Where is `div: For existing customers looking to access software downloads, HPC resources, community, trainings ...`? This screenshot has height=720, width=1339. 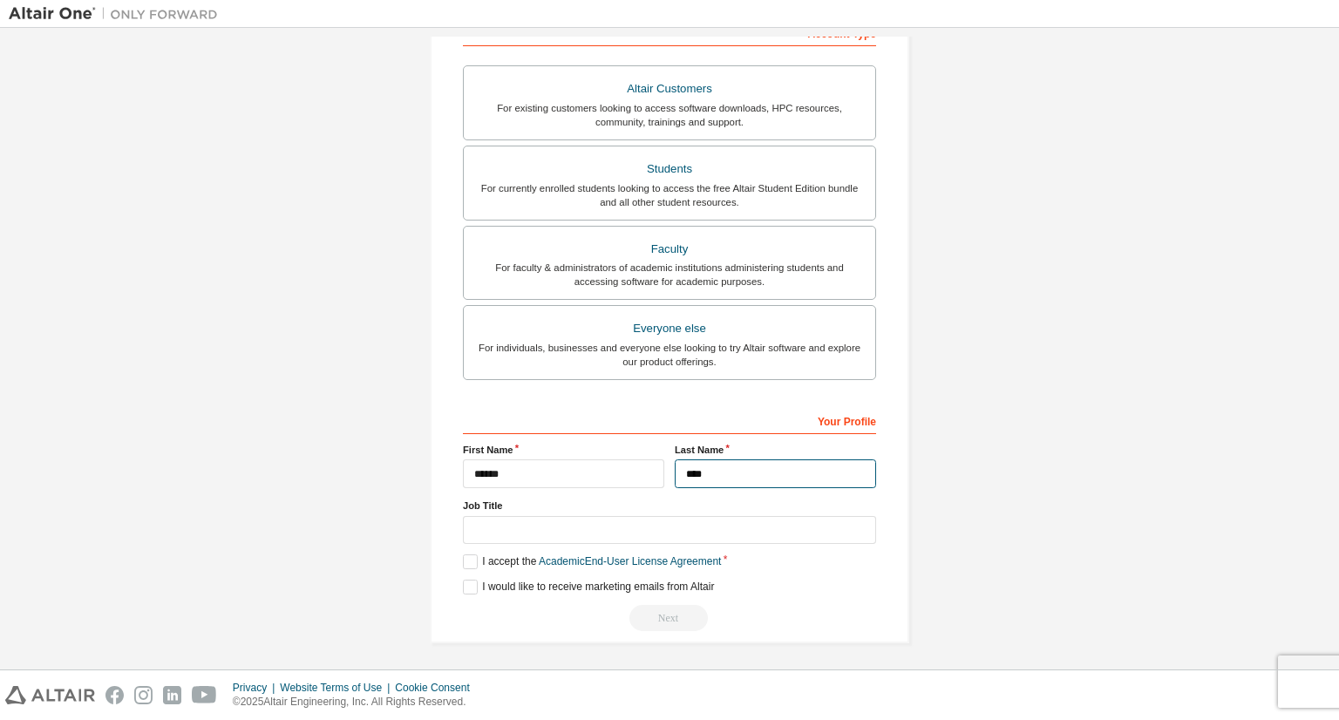 div: For existing customers looking to access software downloads, HPC resources, community, trainings ... is located at coordinates (670, 115).